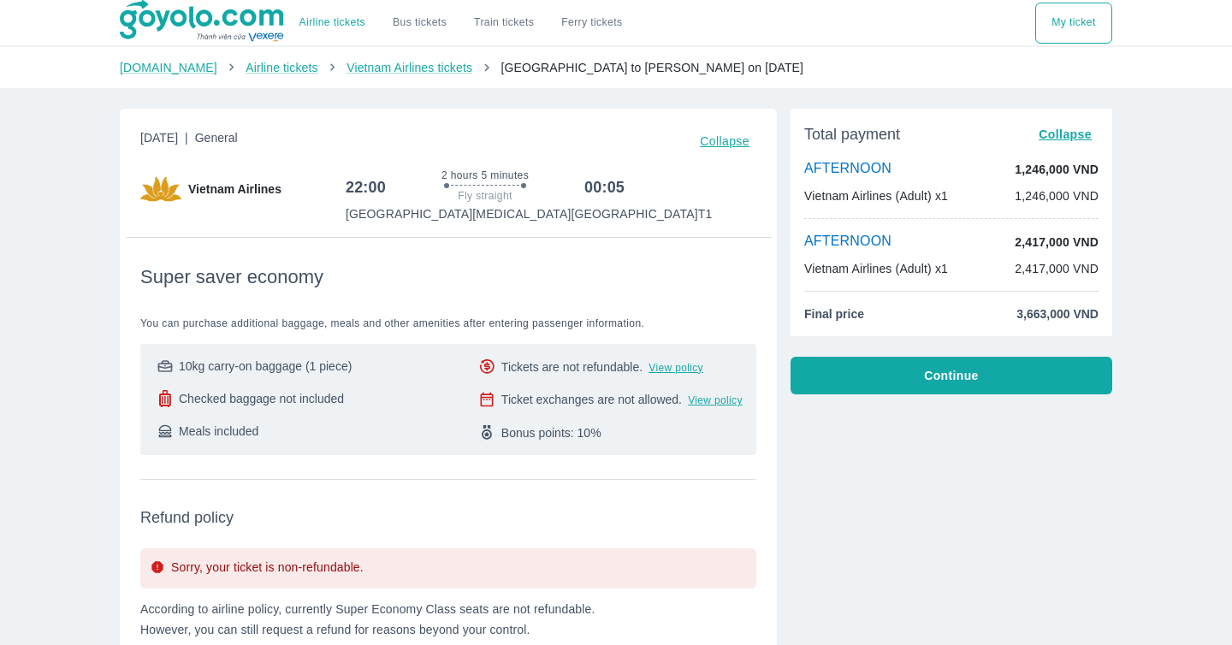 This screenshot has width=1232, height=645. Describe the element at coordinates (951, 376) in the screenshot. I see `button: Continue` at that location.